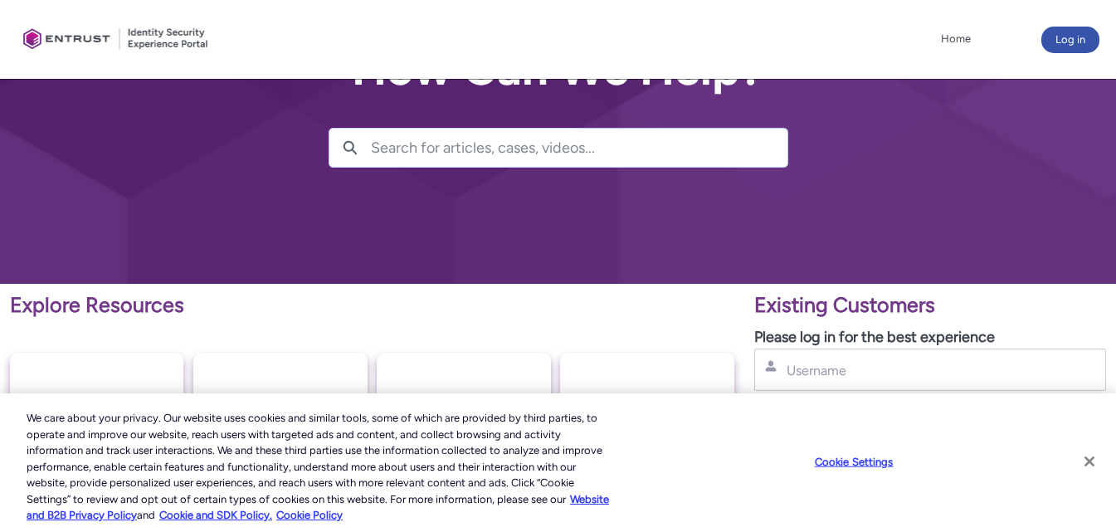 Image resolution: width=1116 pixels, height=532 pixels. I want to click on button: Log in, so click(1070, 40).